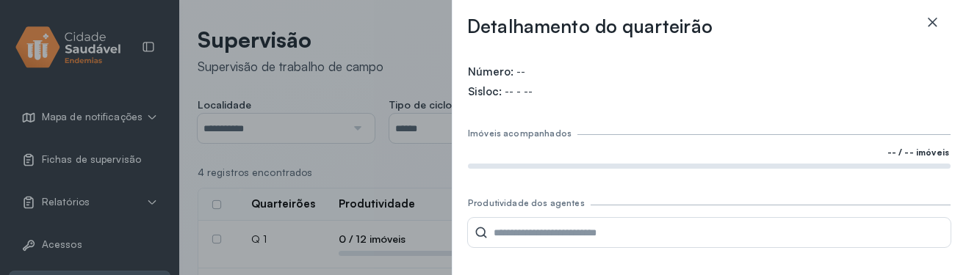 This screenshot has height=275, width=966. What do you see at coordinates (526, 203) in the screenshot?
I see `div: Produtividade dos agentes` at bounding box center [526, 203].